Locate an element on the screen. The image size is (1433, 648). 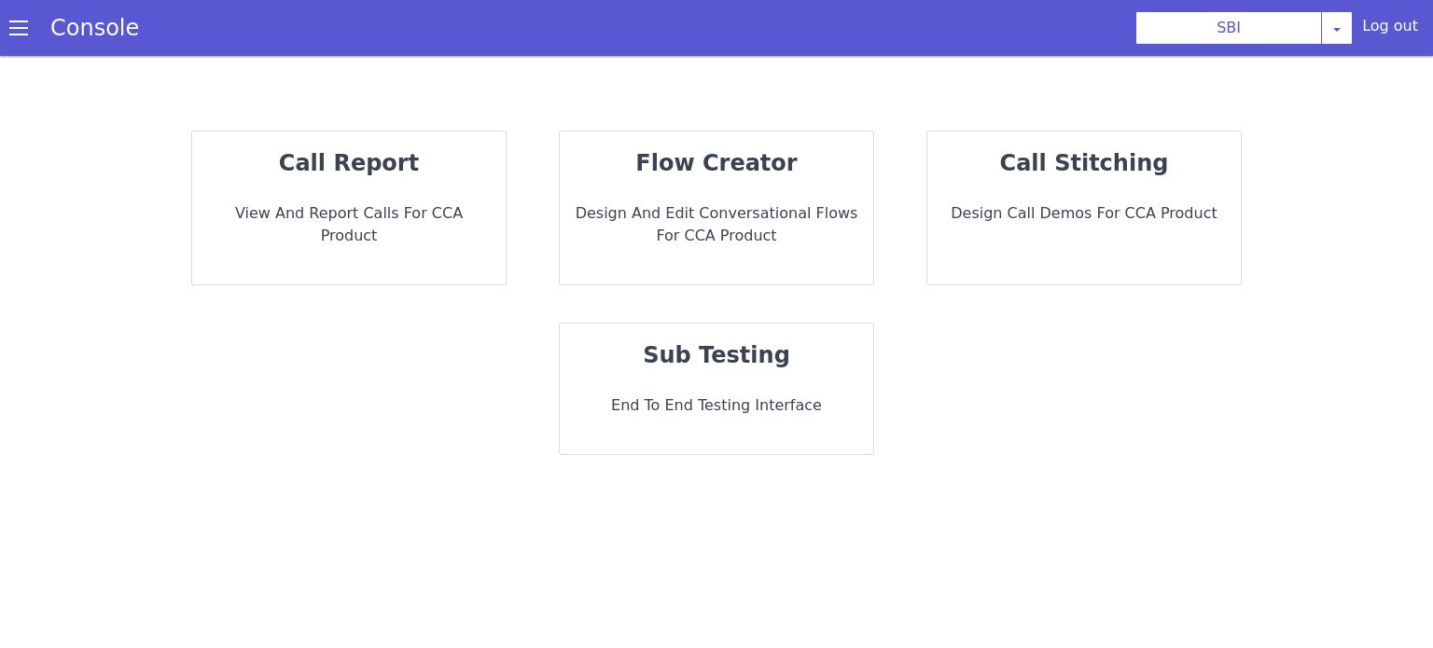
p: Design and Edit Conversational flows for CCA Product is located at coordinates (716, 225).